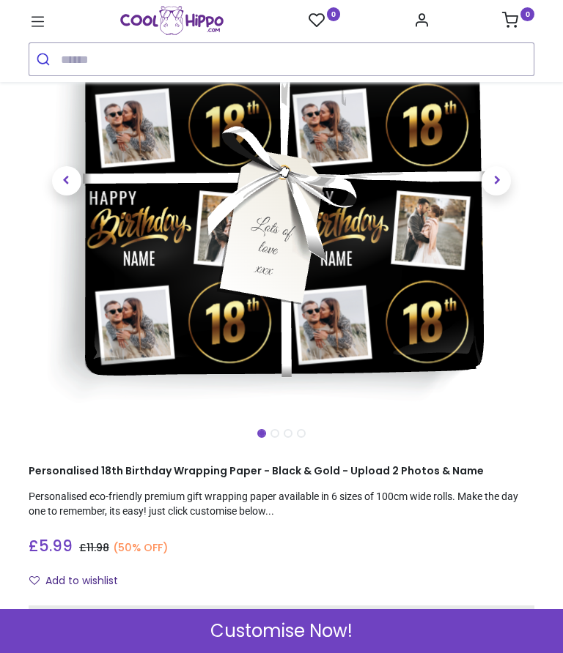 This screenshot has height=653, width=563. What do you see at coordinates (45, 59) in the screenshot?
I see `button: Submit` at bounding box center [45, 59].